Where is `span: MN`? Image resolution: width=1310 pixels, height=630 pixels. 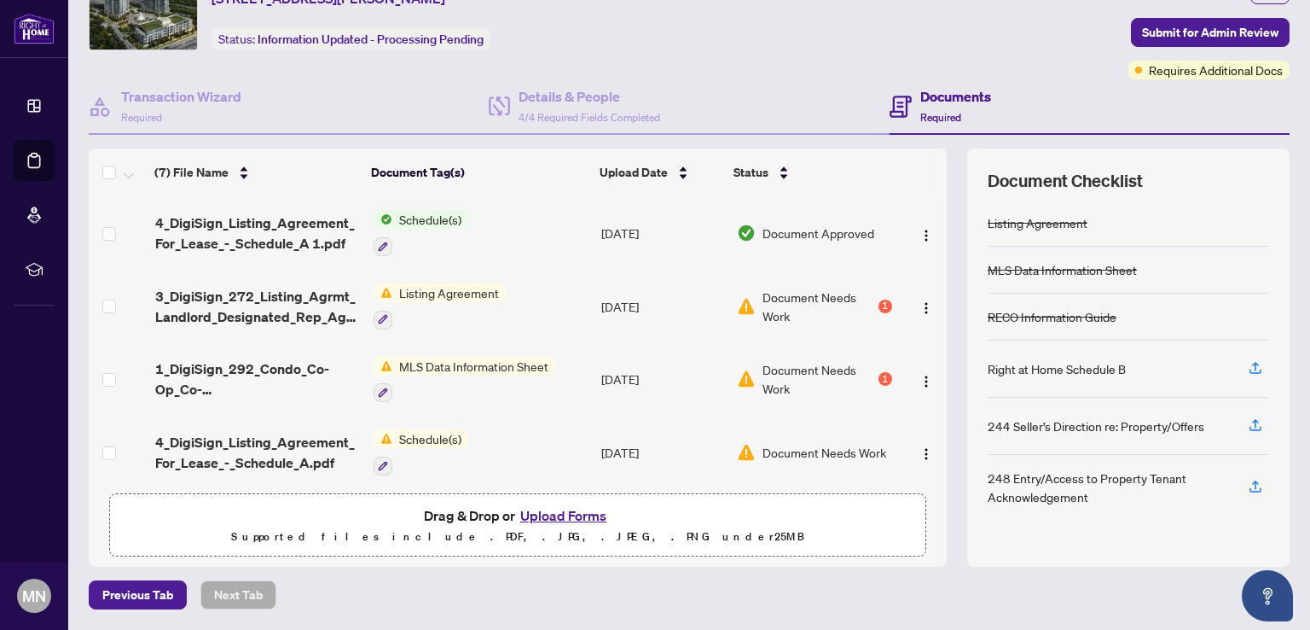 span: MN is located at coordinates (34, 595).